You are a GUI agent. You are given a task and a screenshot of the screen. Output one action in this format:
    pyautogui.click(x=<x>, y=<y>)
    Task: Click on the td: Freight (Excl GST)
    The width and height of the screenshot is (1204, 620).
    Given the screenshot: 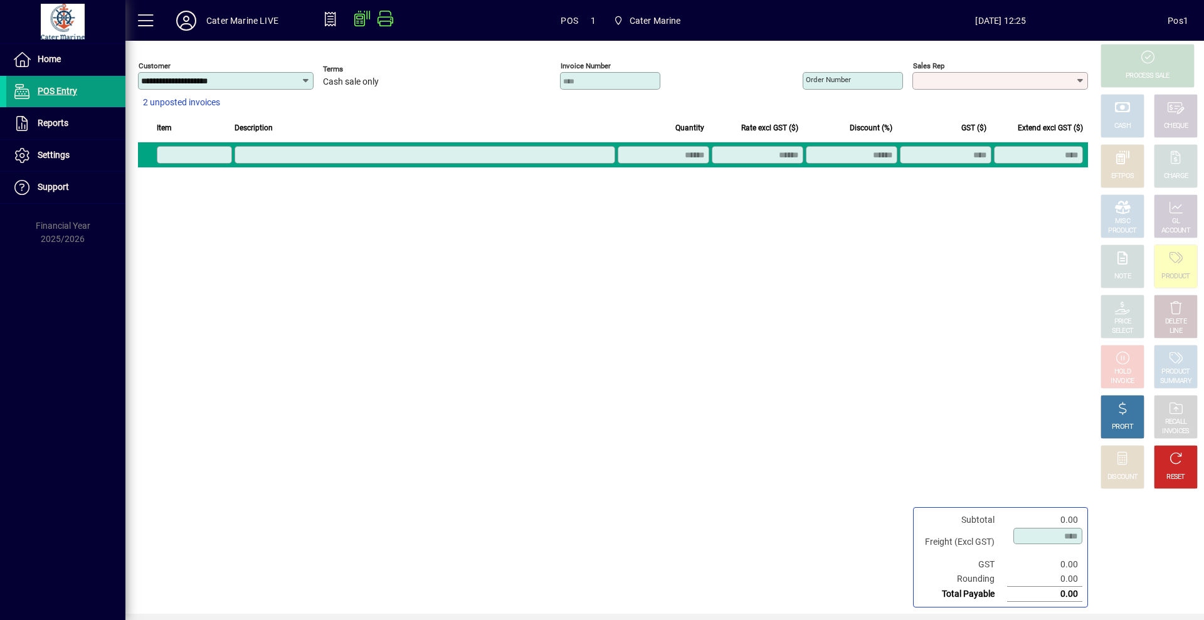 What is the action you would take?
    pyautogui.click(x=962, y=542)
    